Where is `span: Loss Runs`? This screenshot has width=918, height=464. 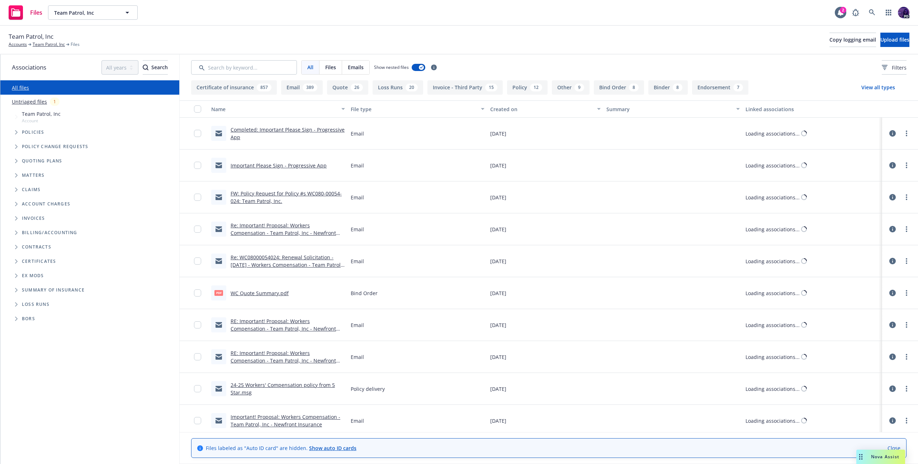
span: Loss Runs is located at coordinates (35, 304).